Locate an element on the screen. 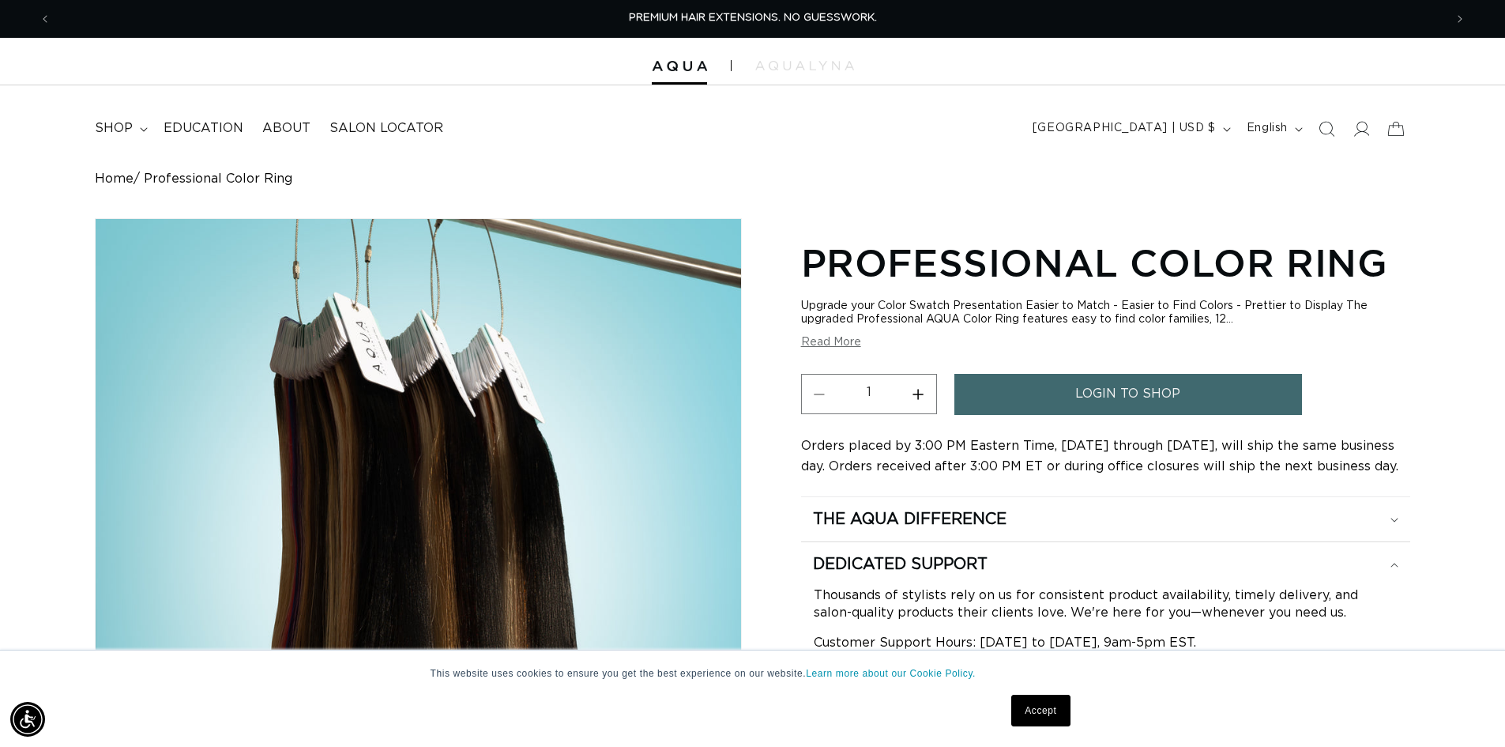 The width and height of the screenshot is (1505, 747). button: Previous announcement is located at coordinates (45, 19).